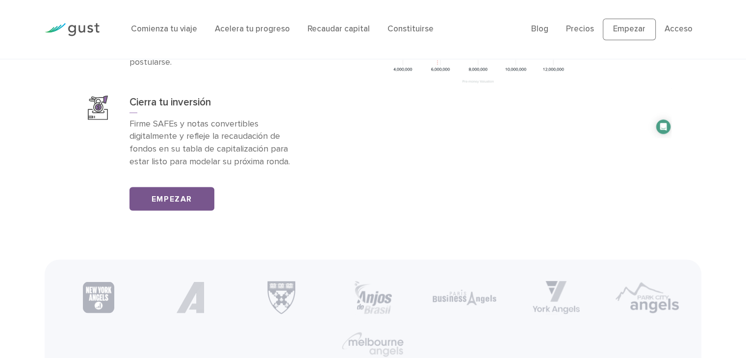  I want to click on img: Ángeles de York, so click(556, 297).